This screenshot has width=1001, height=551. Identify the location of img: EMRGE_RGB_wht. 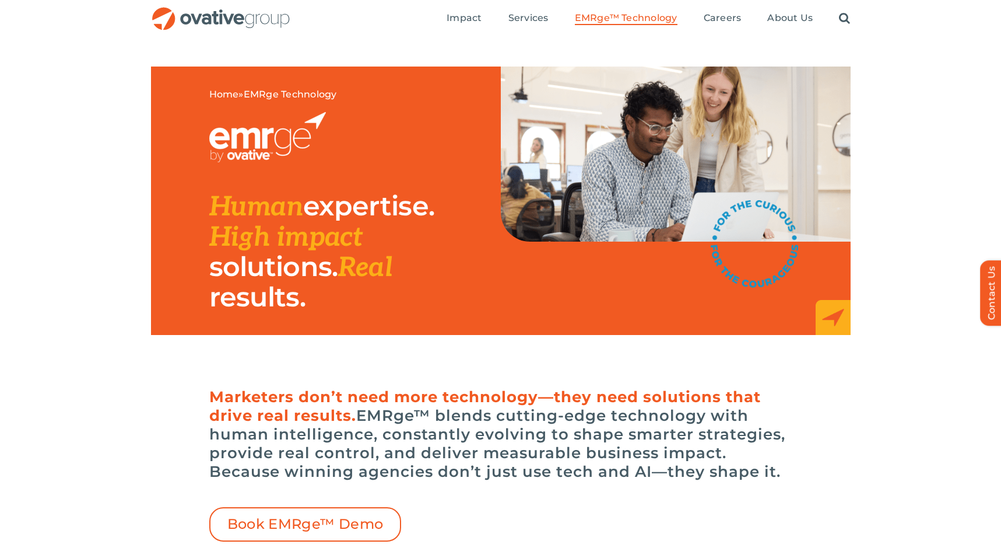
(268, 137).